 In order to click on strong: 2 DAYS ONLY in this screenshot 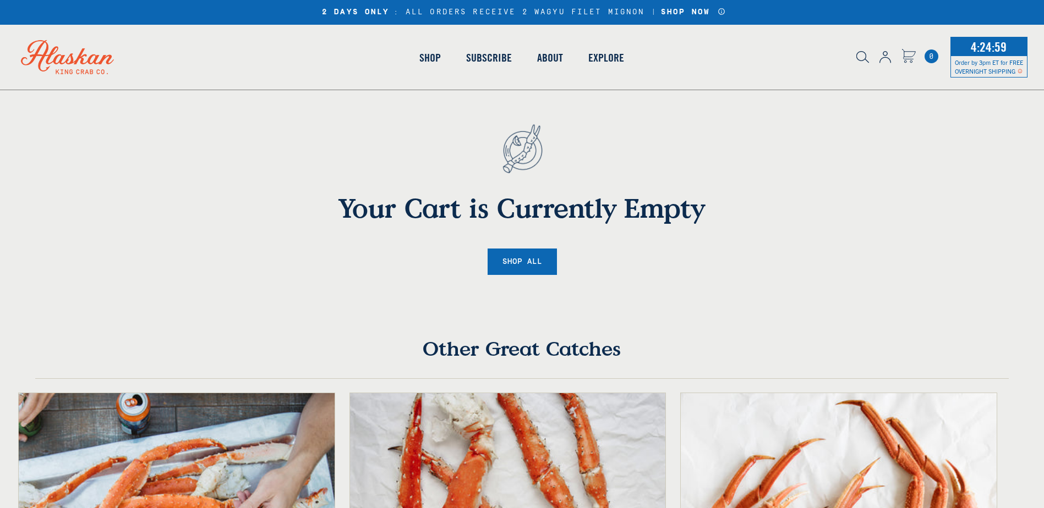, I will do `click(355, 12)`.